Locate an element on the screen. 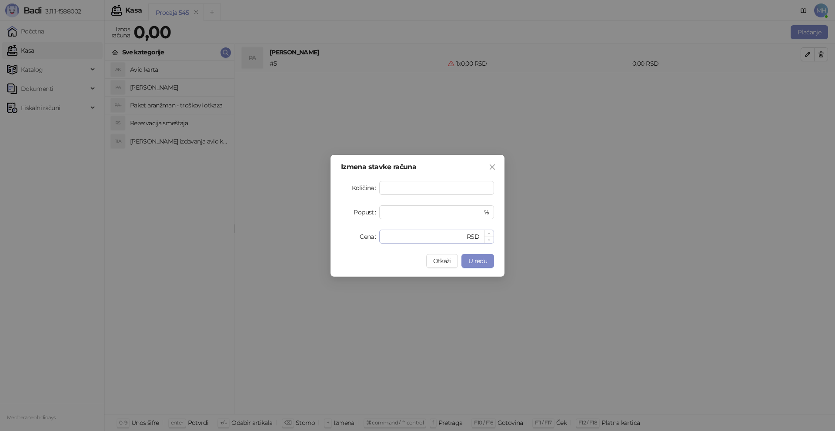  span: up is located at coordinates (489, 233).